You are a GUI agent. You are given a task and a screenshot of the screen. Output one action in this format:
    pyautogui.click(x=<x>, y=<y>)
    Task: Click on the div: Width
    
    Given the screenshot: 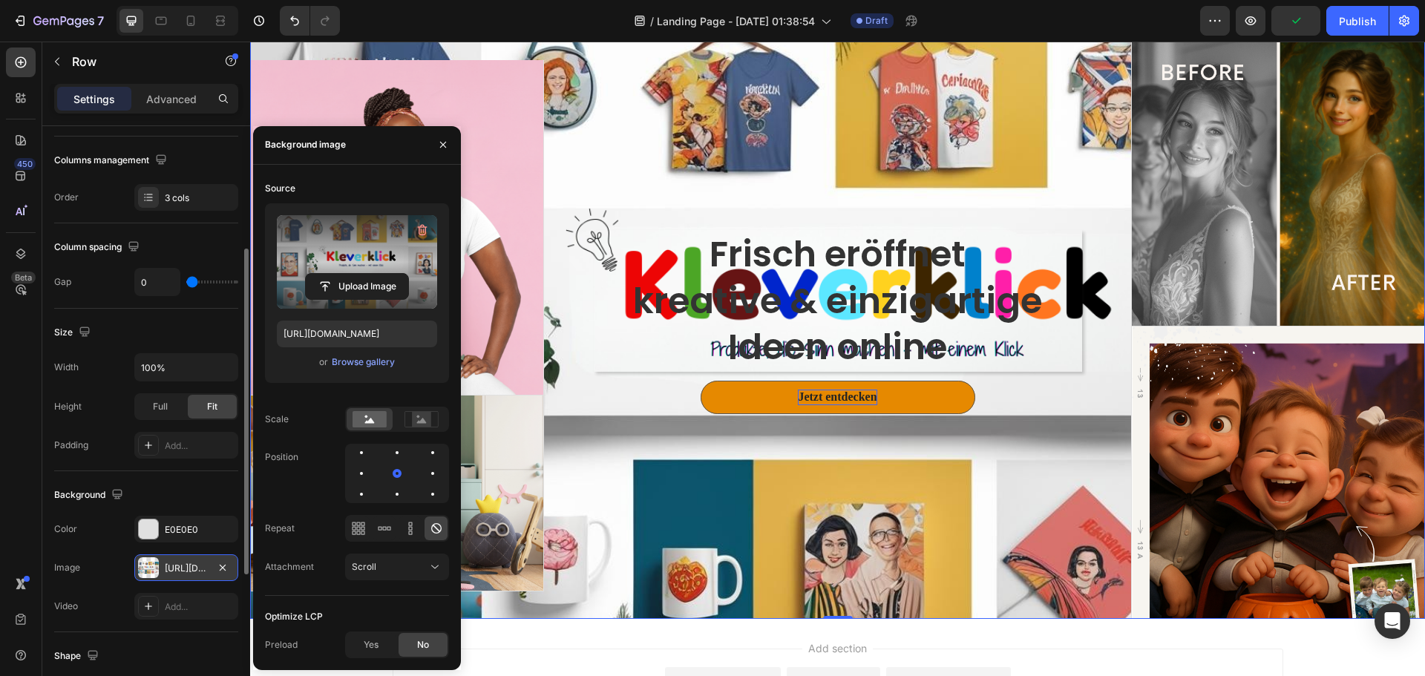 What is the action you would take?
    pyautogui.click(x=66, y=367)
    